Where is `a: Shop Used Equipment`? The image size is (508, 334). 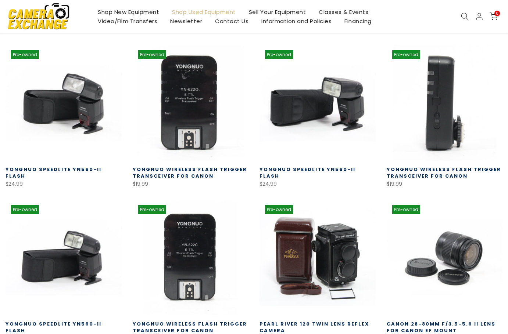
a: Shop Used Equipment is located at coordinates (204, 12).